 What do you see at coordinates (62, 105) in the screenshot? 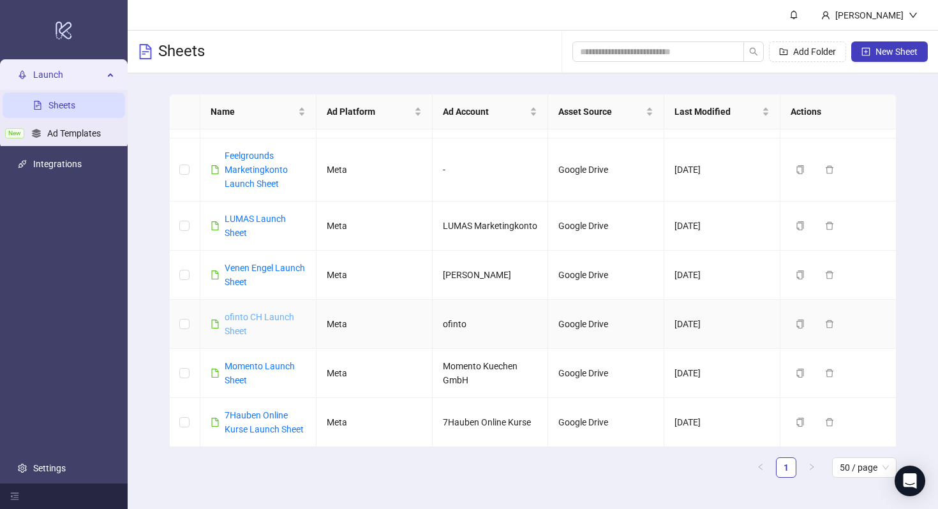
I see `a: Sheets` at bounding box center [62, 105].